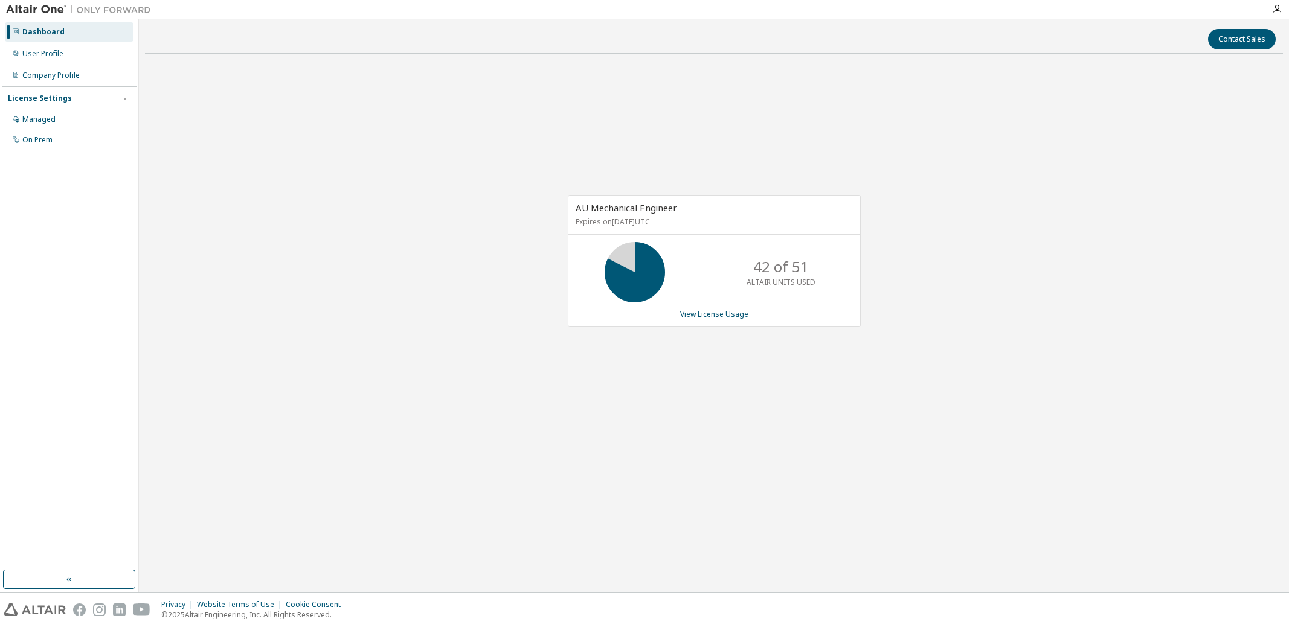  What do you see at coordinates (40, 98) in the screenshot?
I see `div: License Settings` at bounding box center [40, 98].